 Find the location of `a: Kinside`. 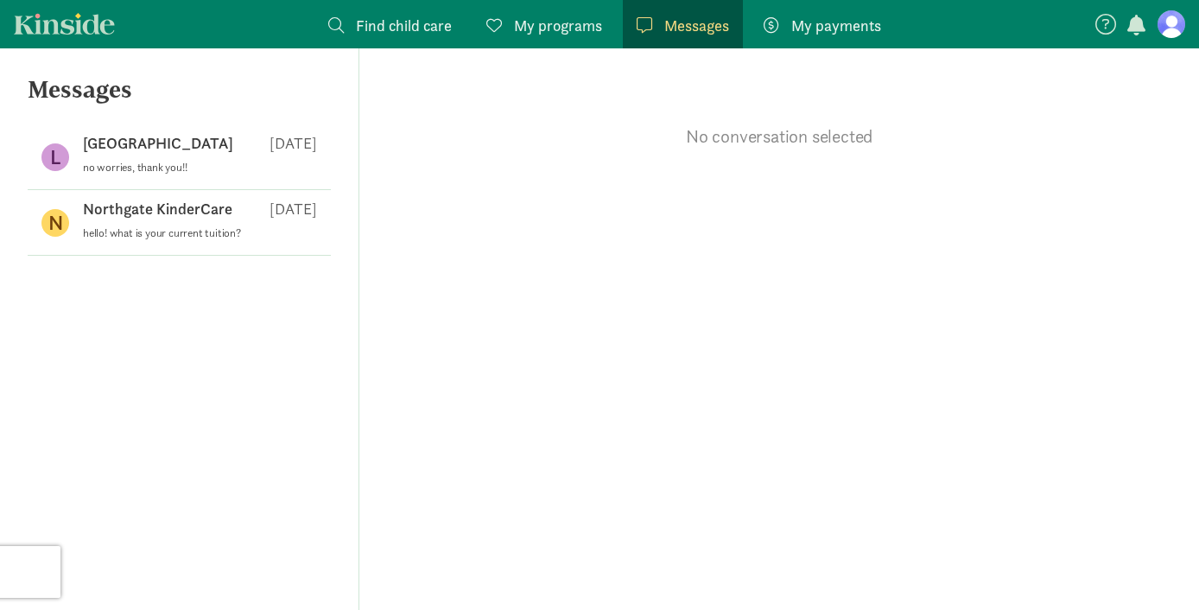

a: Kinside is located at coordinates (64, 23).